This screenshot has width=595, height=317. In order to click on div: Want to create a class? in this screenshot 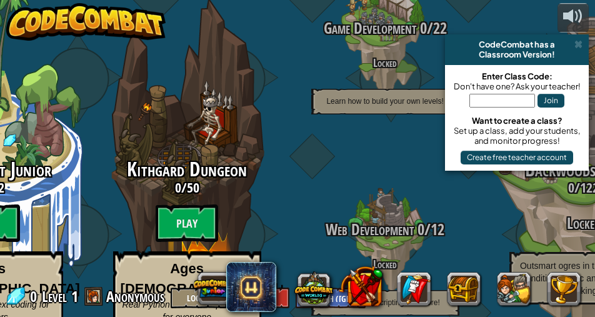, I will do `click(517, 121)`.